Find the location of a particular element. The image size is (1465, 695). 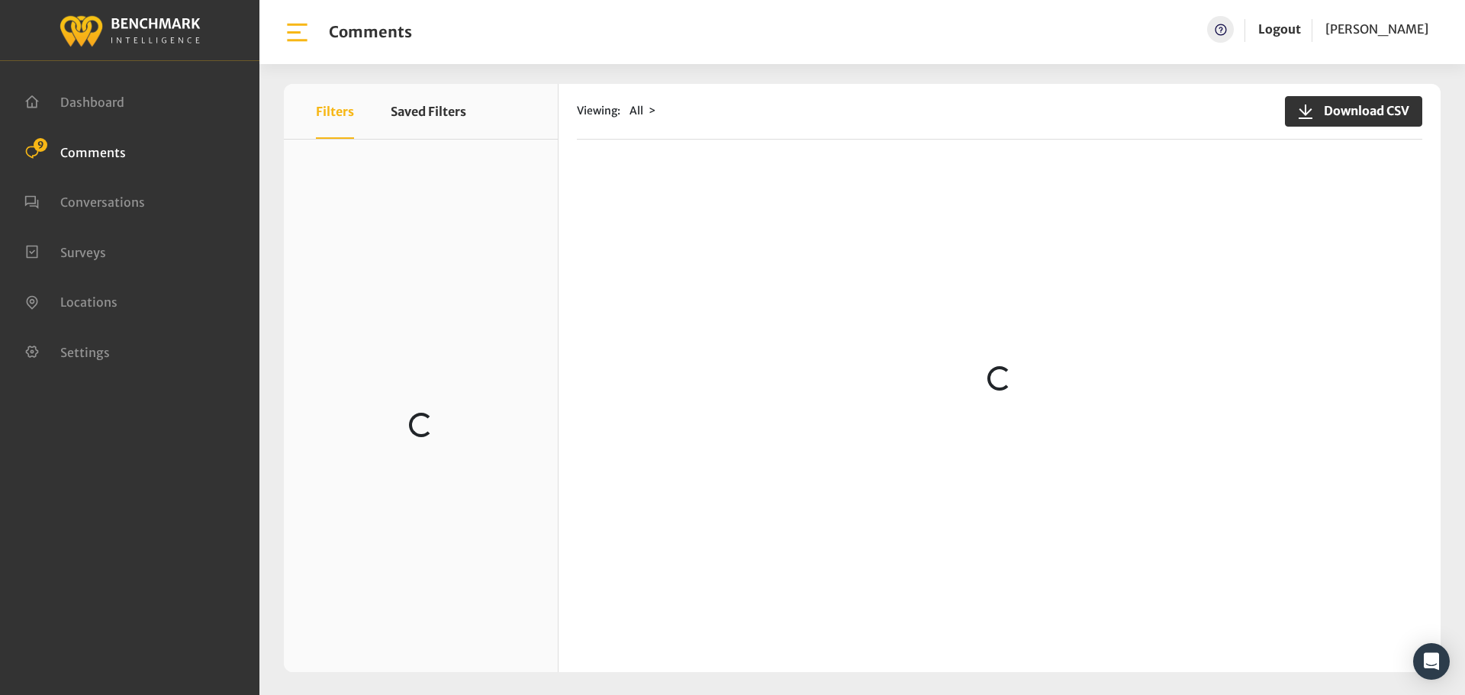

img: bar is located at coordinates (297, 32).